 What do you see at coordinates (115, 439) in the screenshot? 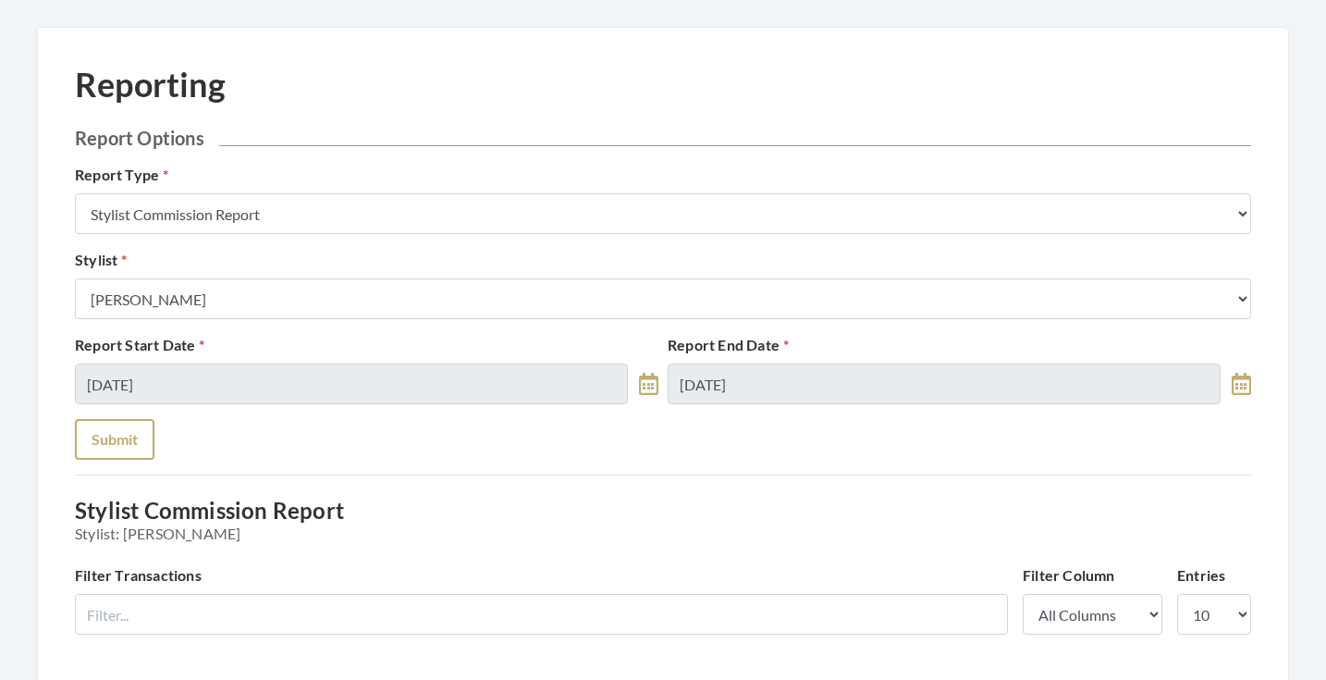
I see `button: Submit` at bounding box center [115, 439].